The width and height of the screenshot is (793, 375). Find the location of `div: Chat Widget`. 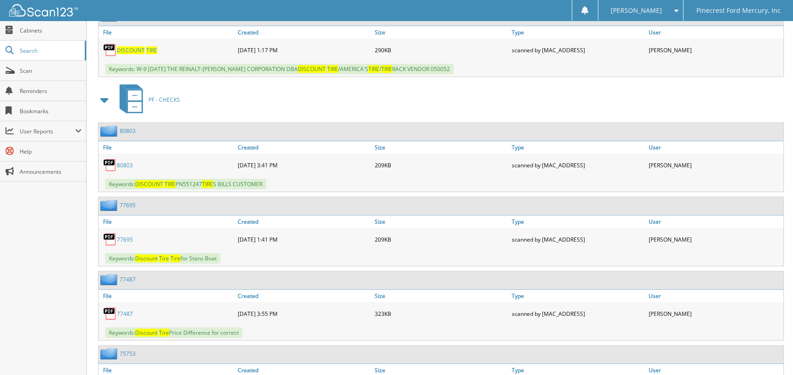

div: Chat Widget is located at coordinates (770, 353).